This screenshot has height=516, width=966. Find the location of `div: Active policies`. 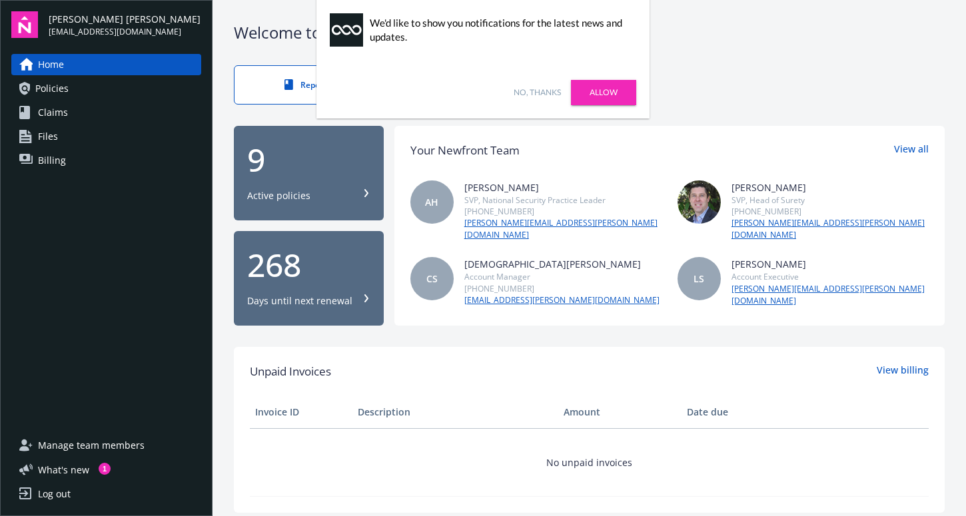

div: Active policies is located at coordinates (278, 196).